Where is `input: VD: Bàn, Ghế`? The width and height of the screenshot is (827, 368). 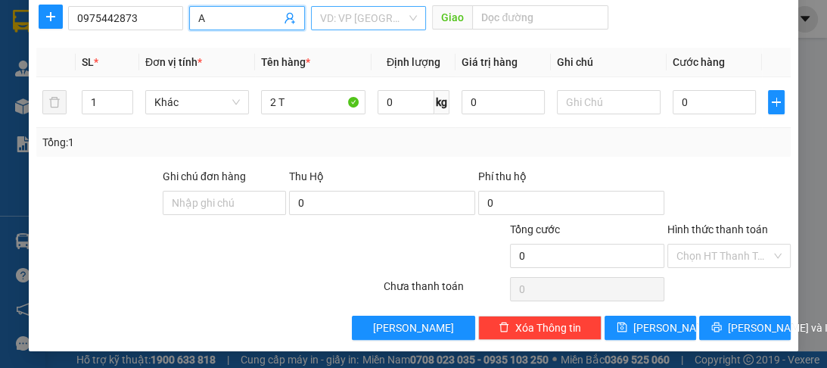
input: VD: Bàn, Ghế is located at coordinates (313, 102).